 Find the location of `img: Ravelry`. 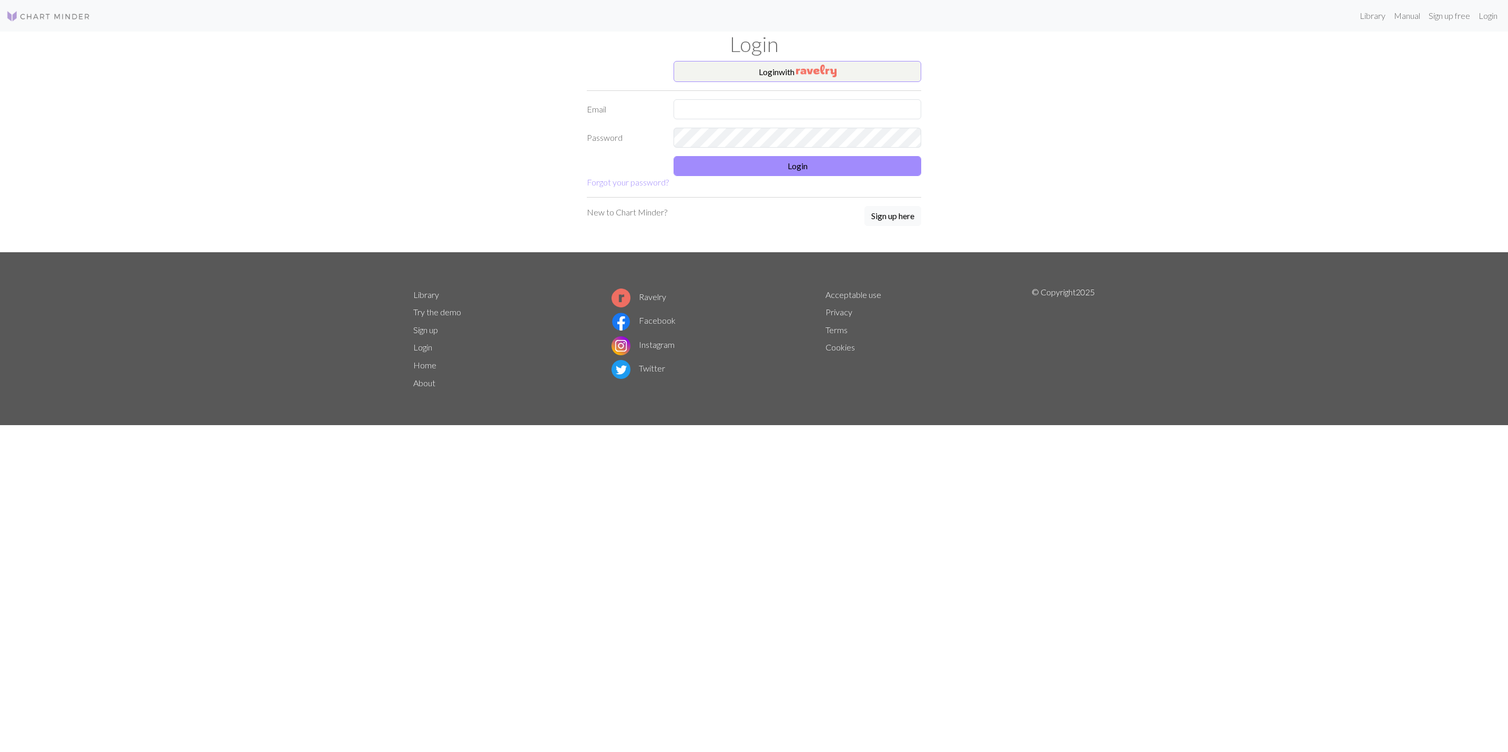

img: Ravelry is located at coordinates (816, 71).